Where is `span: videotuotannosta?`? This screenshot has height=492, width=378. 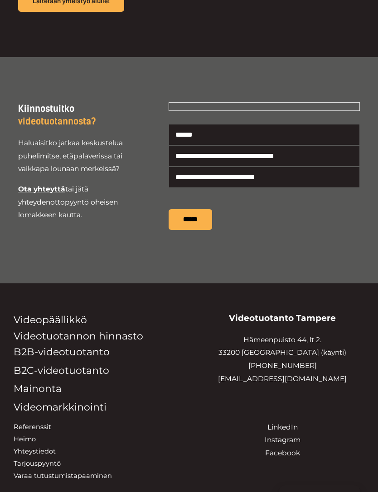
span: videotuotannosta? is located at coordinates (57, 121).